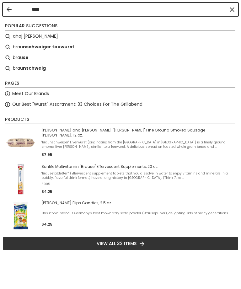 This screenshot has width=241, height=289. What do you see at coordinates (120, 120) in the screenshot?
I see `li: Products` at bounding box center [120, 120].